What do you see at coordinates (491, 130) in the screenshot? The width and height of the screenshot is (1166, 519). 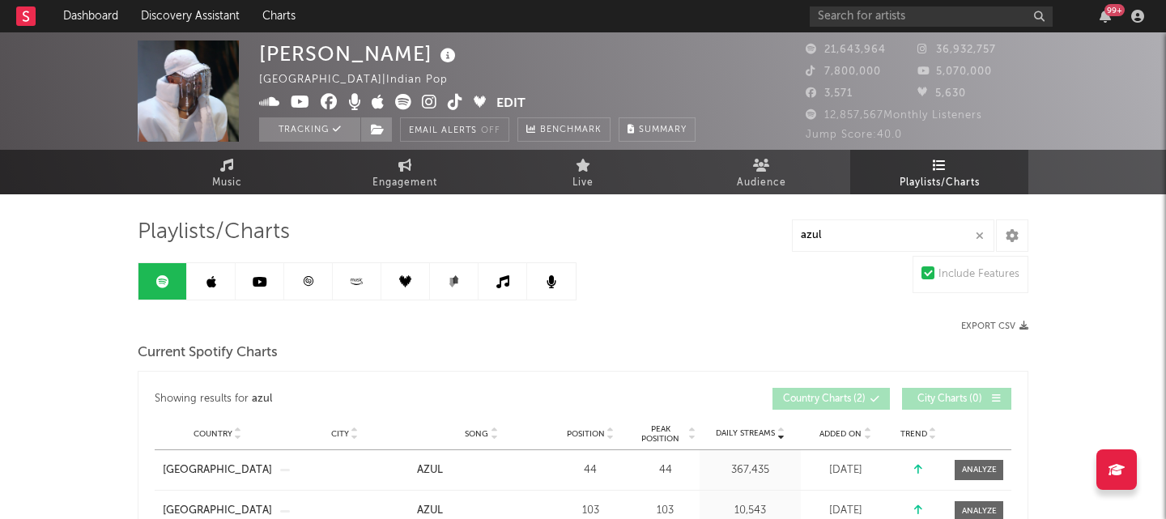 I see `em: Off` at bounding box center [491, 130].